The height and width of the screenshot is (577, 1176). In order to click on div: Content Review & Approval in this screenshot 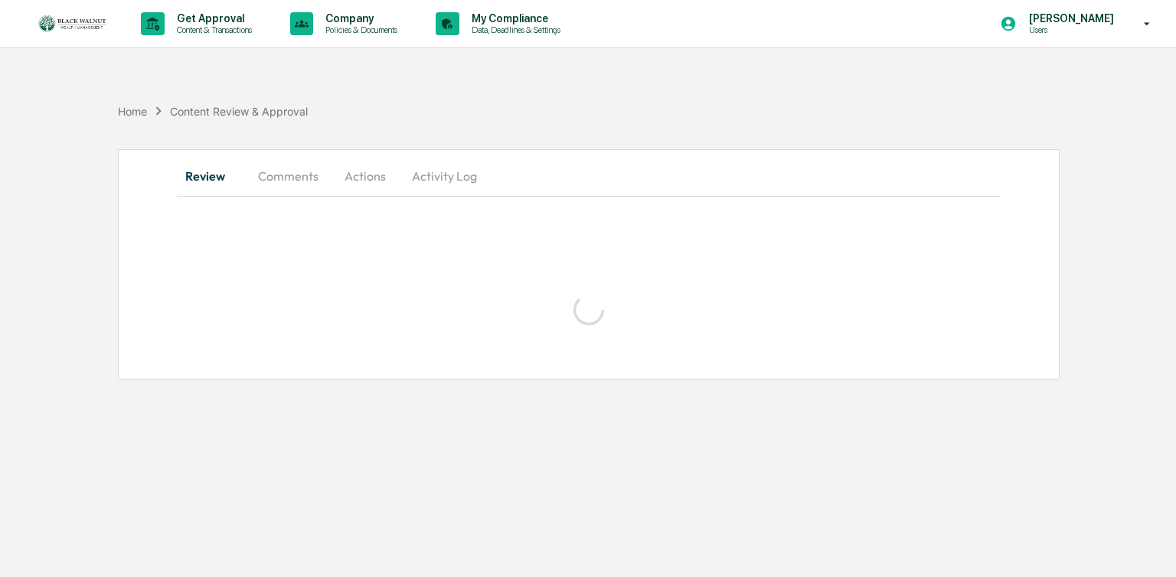, I will do `click(239, 111)`.